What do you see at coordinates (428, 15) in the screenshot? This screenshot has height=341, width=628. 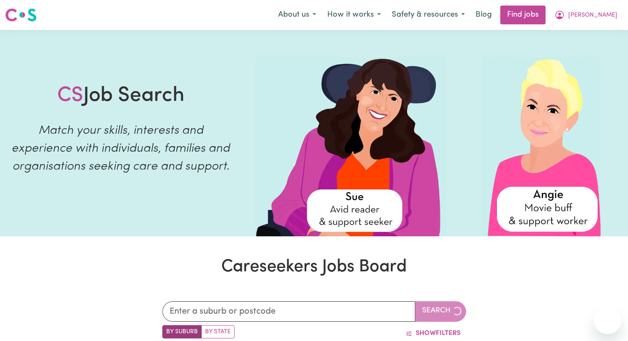 I see `button: Safety & resources` at bounding box center [428, 15].